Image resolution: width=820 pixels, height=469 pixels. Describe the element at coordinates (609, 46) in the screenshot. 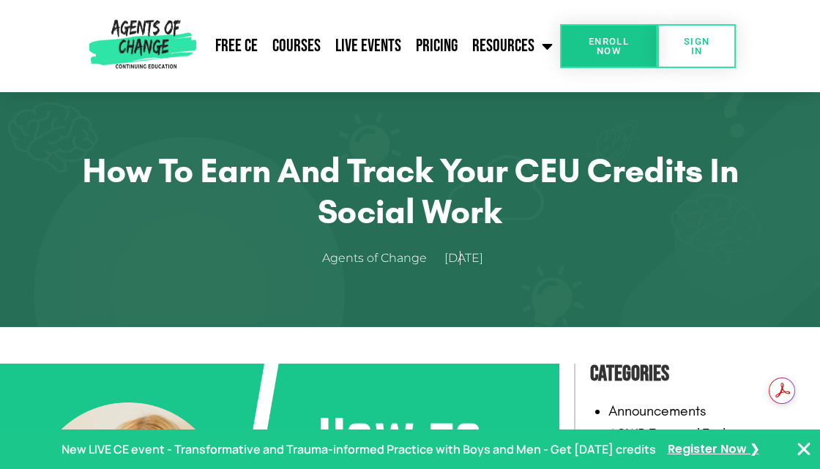

I see `span: Enroll Now` at that location.